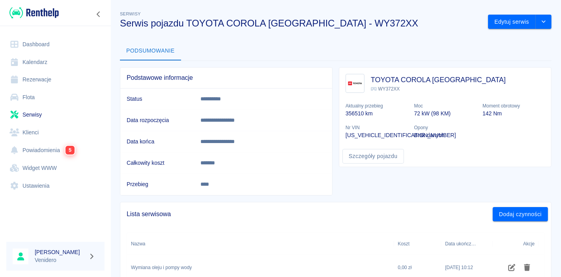 This screenshot has height=277, width=561. I want to click on p: Venidero, so click(60, 260).